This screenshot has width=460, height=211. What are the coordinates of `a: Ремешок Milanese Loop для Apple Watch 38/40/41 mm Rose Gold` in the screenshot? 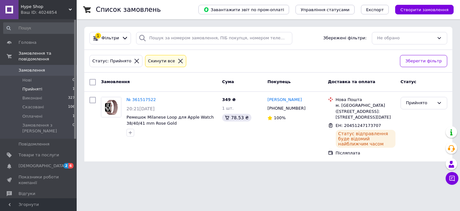 It's located at (170, 120).